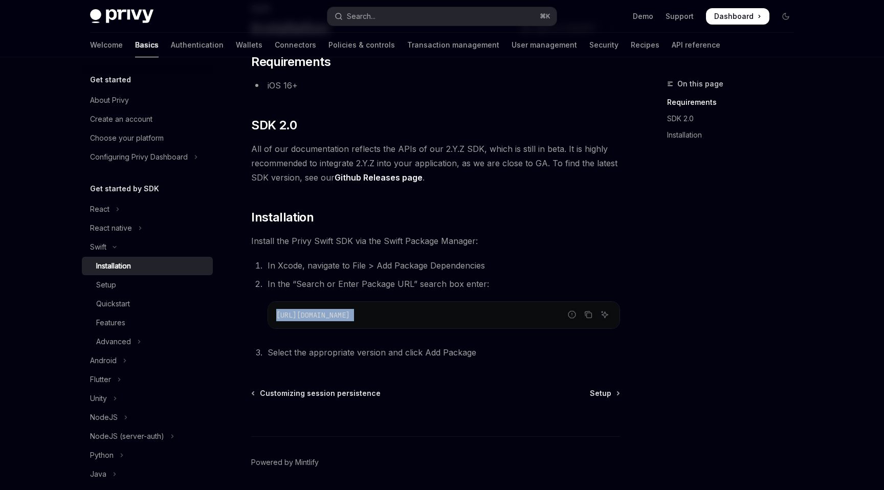 The image size is (884, 490). What do you see at coordinates (285, 463) in the screenshot?
I see `a: Powered by Mintlify` at bounding box center [285, 463].